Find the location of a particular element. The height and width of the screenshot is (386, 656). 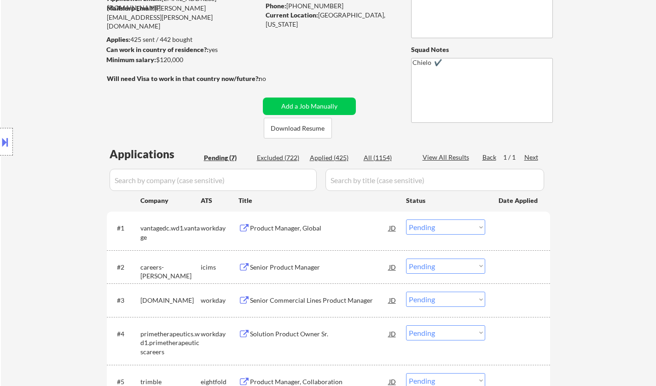

strong: Mailslurp Email: is located at coordinates (131, 8).